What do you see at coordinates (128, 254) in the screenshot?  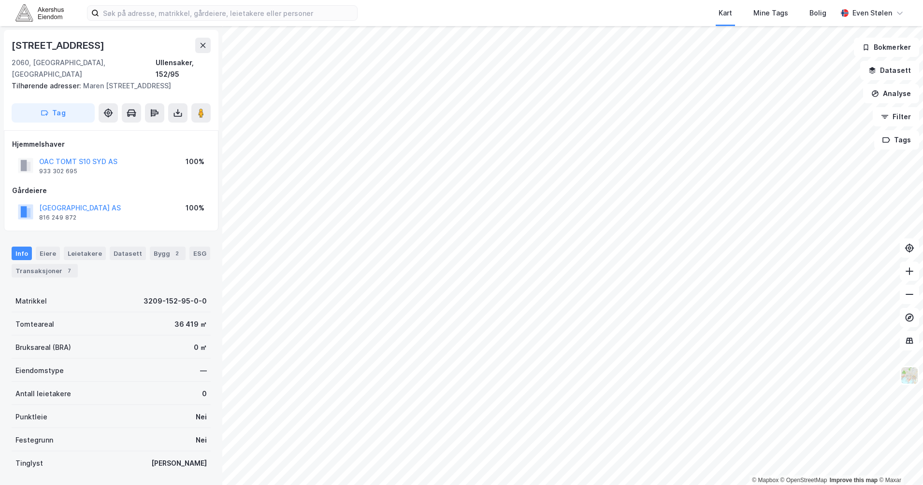 I see `div: Datasett` at bounding box center [128, 254].